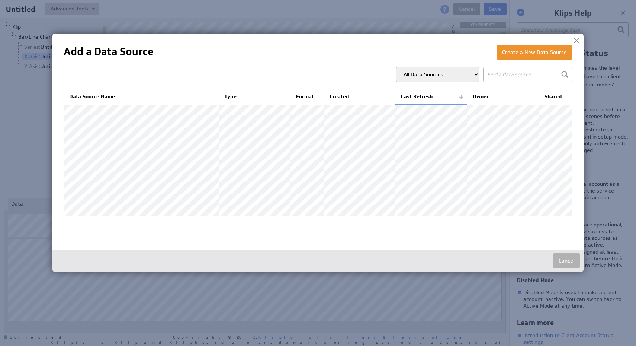  I want to click on th: Owner, so click(503, 97).